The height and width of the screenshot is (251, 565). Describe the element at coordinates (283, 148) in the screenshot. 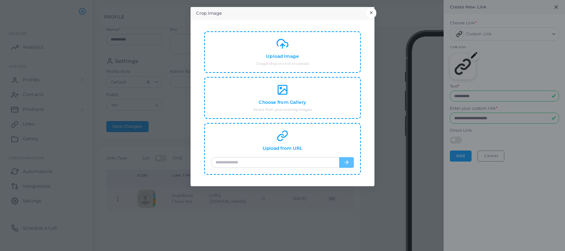

I see `h4: Upload from URL` at that location.